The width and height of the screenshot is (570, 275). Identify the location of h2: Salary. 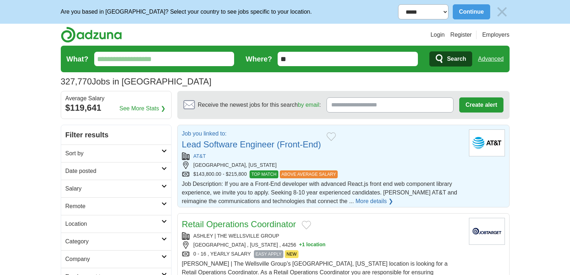
(113, 189).